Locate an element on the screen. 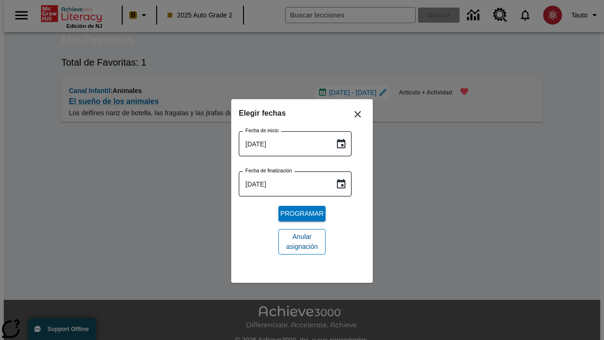  button: Anular asignación is located at coordinates (302, 242).